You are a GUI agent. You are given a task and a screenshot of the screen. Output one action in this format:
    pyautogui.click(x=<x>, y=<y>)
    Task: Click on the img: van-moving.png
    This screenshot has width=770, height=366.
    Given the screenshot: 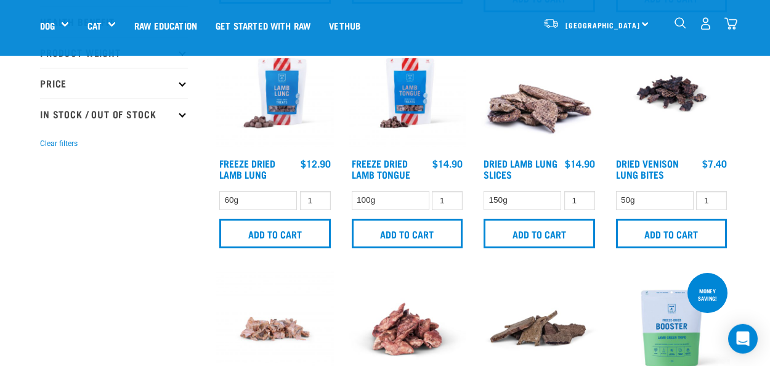 What is the action you would take?
    pyautogui.click(x=550, y=23)
    